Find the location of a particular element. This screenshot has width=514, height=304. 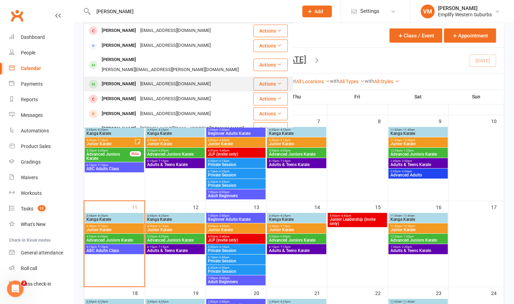

span: 1:00pm is located at coordinates (236, 130).